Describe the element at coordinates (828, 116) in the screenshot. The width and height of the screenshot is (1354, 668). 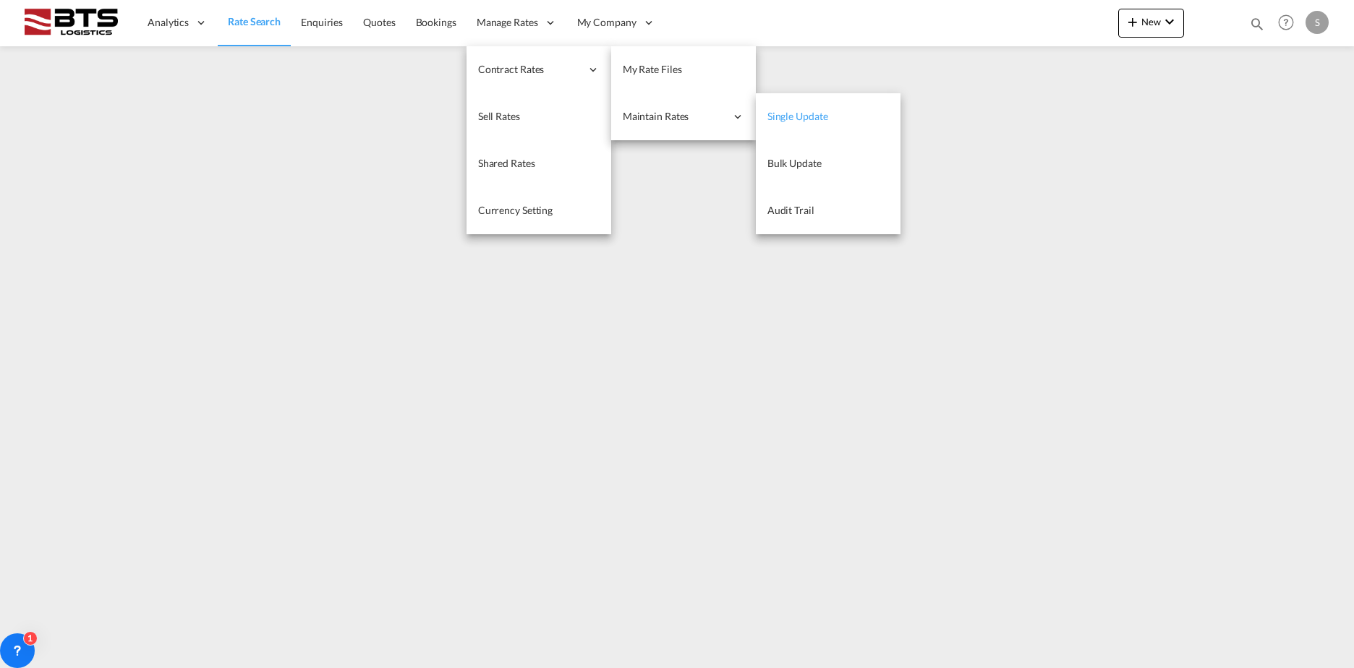
I see `a: Single Update` at that location.